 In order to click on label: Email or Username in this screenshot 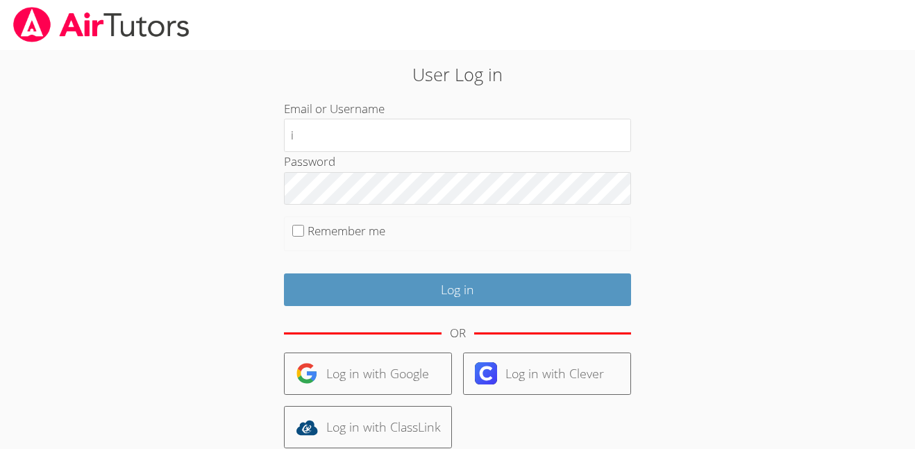, I will do `click(334, 108)`.